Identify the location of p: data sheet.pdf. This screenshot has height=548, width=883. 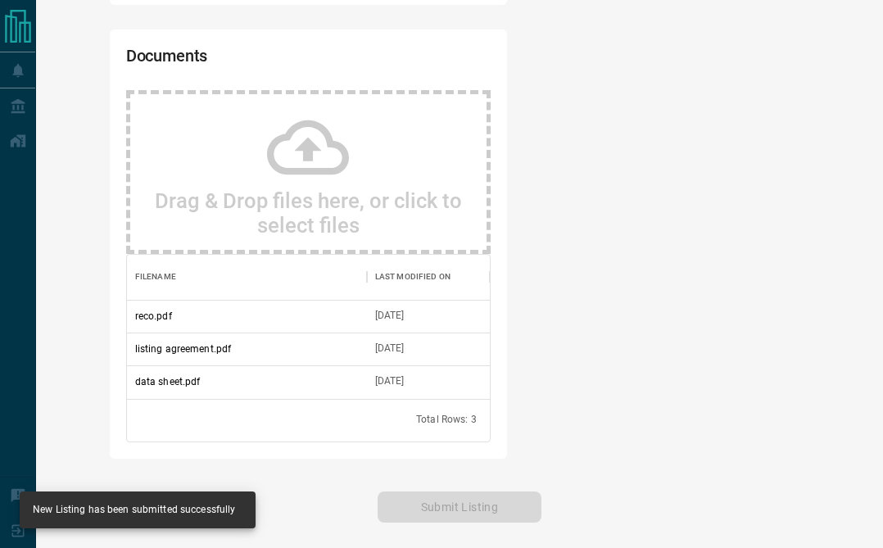
(168, 382).